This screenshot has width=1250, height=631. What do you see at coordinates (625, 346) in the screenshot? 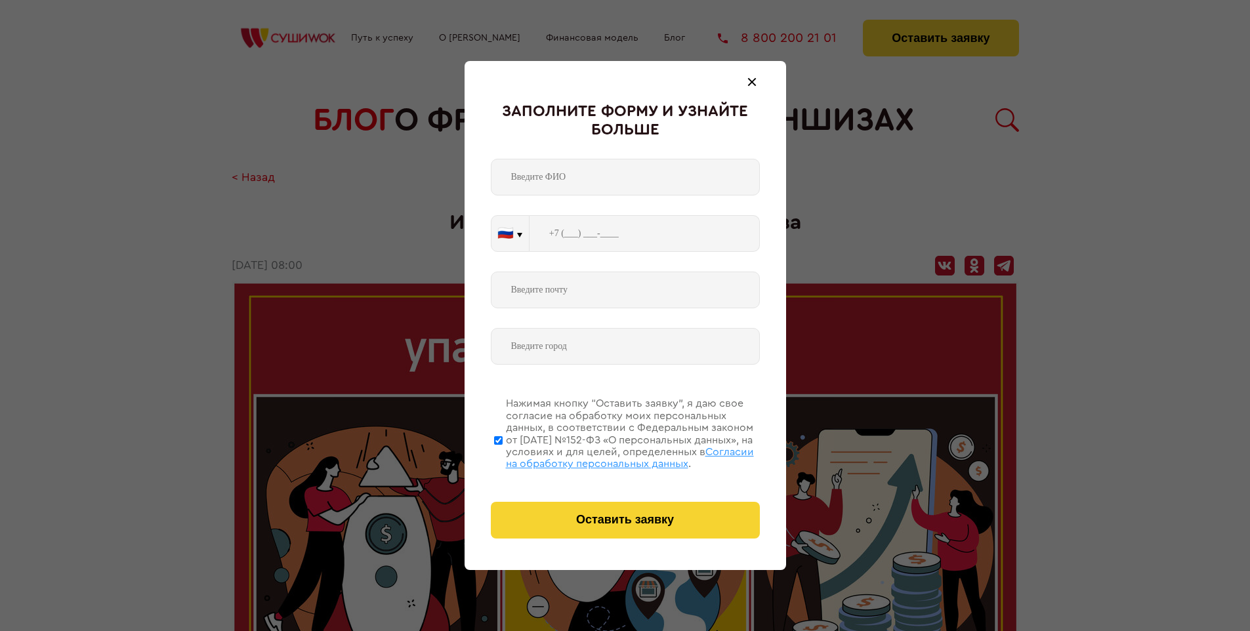
I see `input: Введите город` at bounding box center [625, 346].